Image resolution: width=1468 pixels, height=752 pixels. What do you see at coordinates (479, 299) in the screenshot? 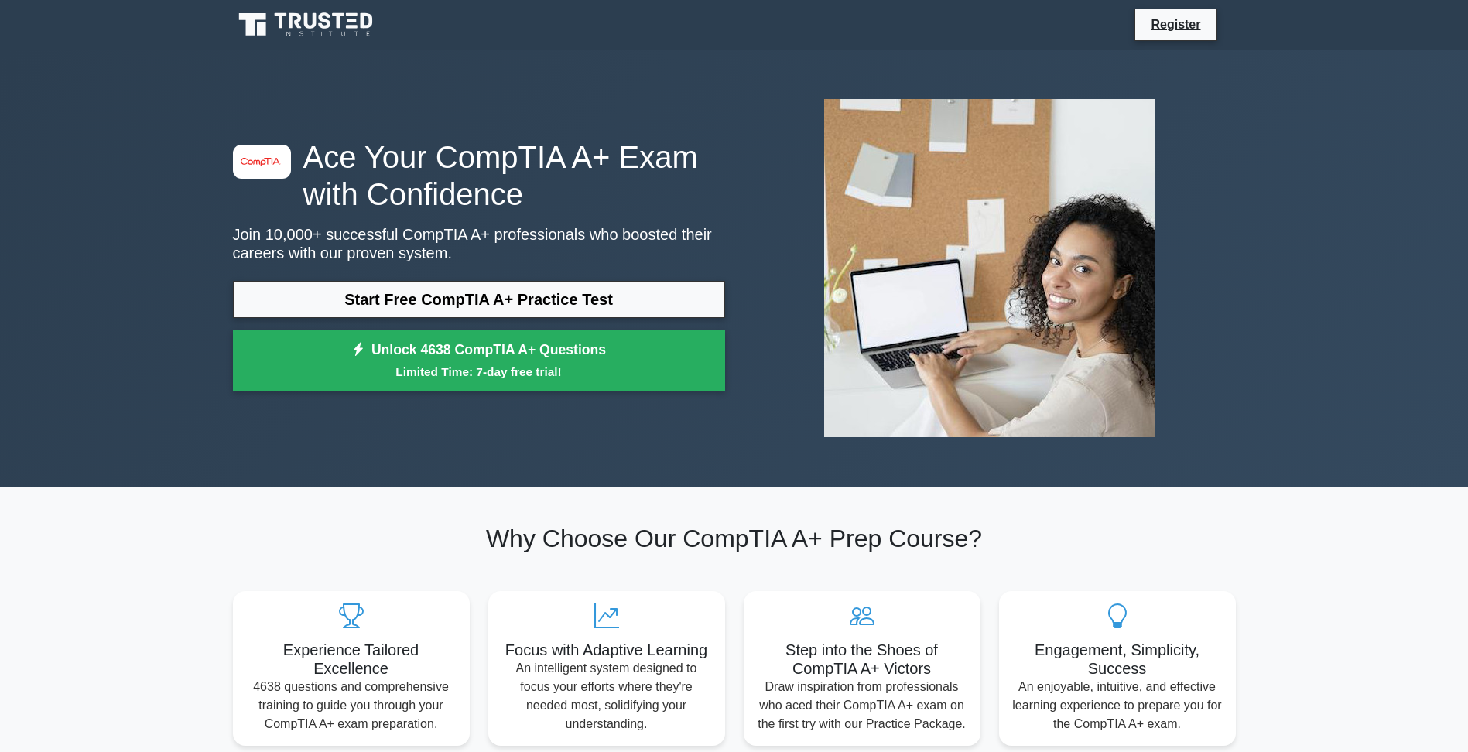
I see `a: Start Free CompTIA A+ Practice Test` at bounding box center [479, 299].